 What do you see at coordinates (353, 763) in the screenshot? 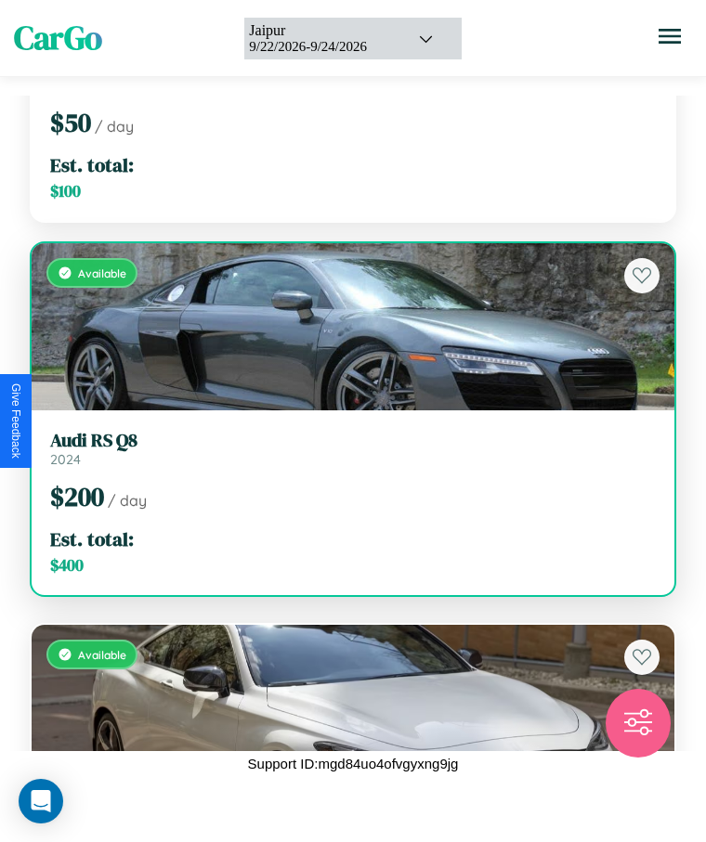
I see `p: Support ID: mgd84uo4ofvgyxng9jg` at bounding box center [353, 763].